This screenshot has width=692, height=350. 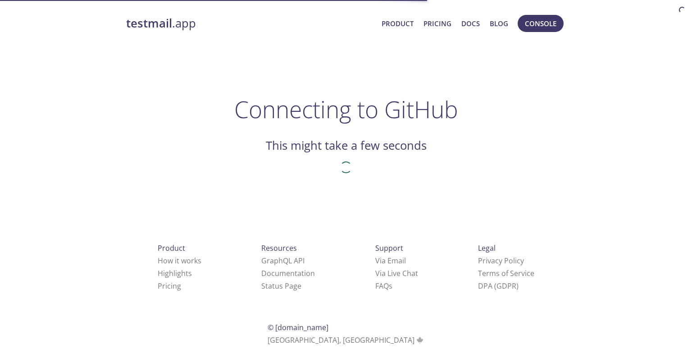 I want to click on span: Legal, so click(x=487, y=248).